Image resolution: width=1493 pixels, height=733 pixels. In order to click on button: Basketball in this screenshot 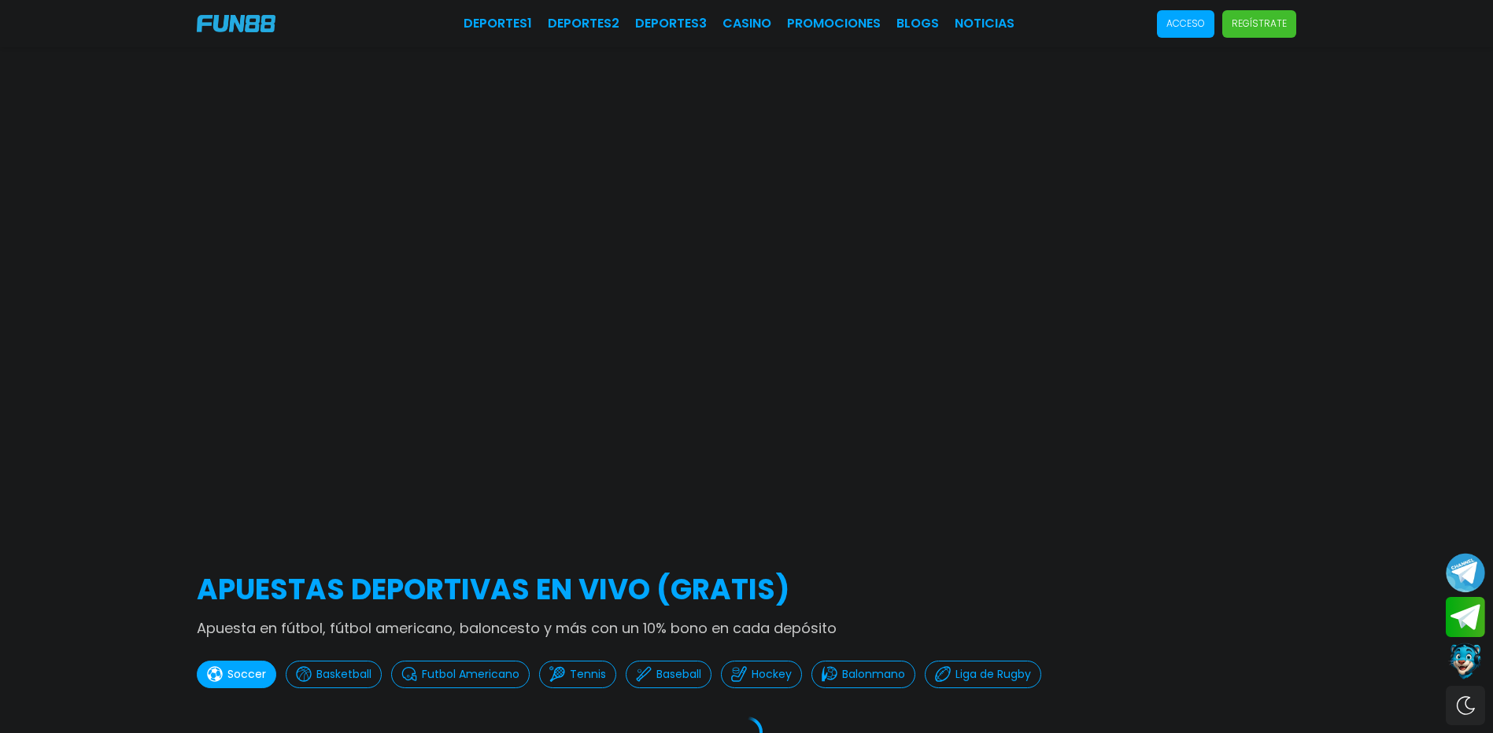, I will do `click(334, 674)`.